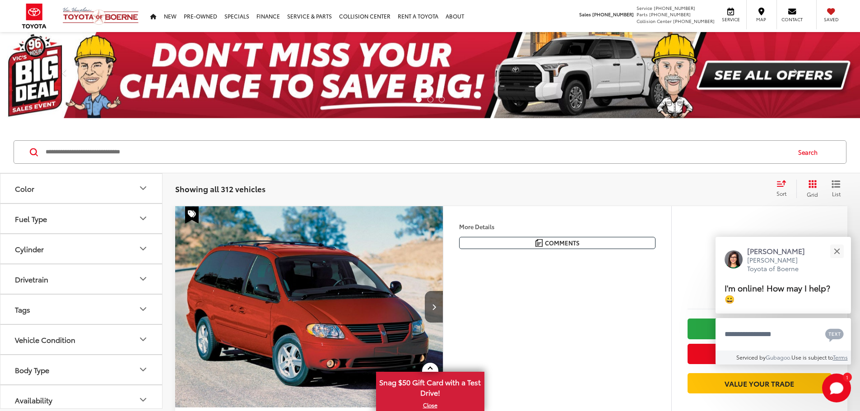 The height and width of the screenshot is (411, 860). Describe the element at coordinates (430, 386) in the screenshot. I see `span: Snag $50 Gift Card with a Test Drive!` at that location.